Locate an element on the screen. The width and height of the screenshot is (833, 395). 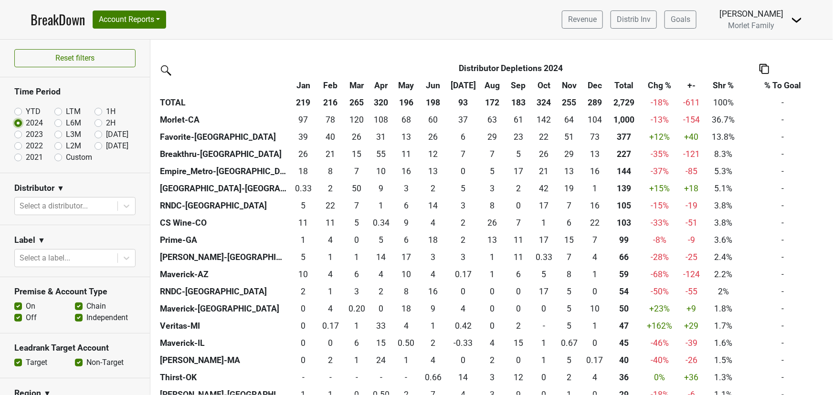
td: 120 is located at coordinates (357, 120).